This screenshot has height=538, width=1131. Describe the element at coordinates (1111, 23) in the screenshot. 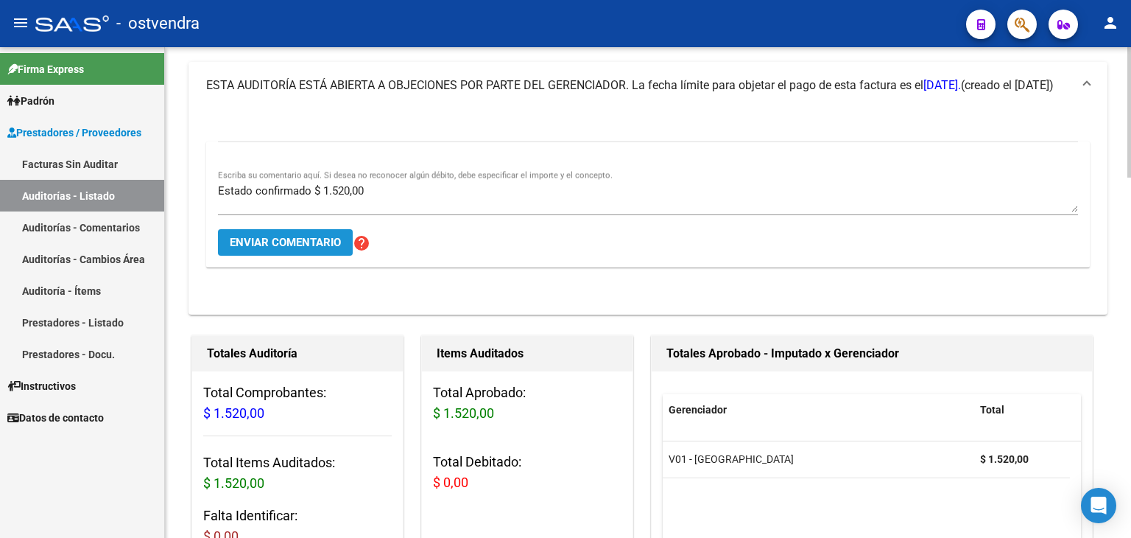

I see `mat-icon: person` at that location.